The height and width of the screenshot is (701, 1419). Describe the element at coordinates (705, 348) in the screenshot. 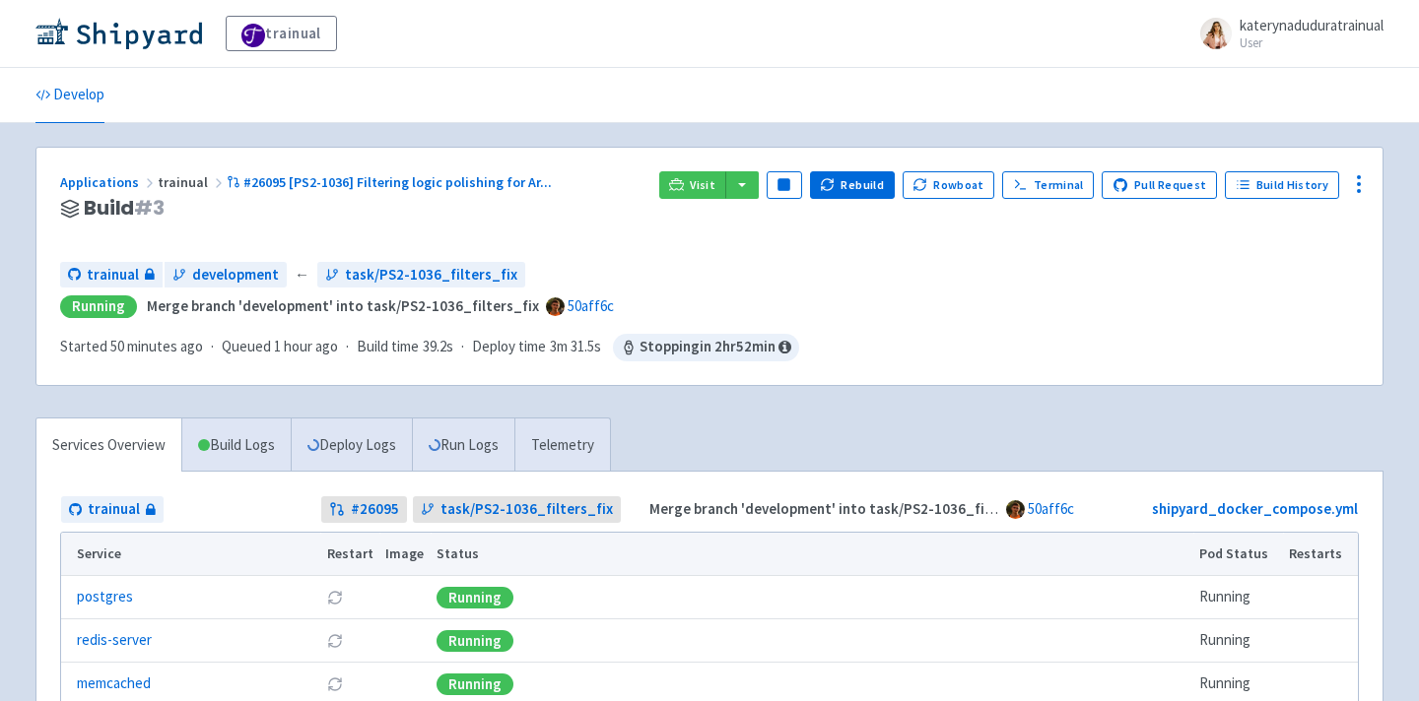

I see `span: Stopping in 2 hr 52 min` at that location.